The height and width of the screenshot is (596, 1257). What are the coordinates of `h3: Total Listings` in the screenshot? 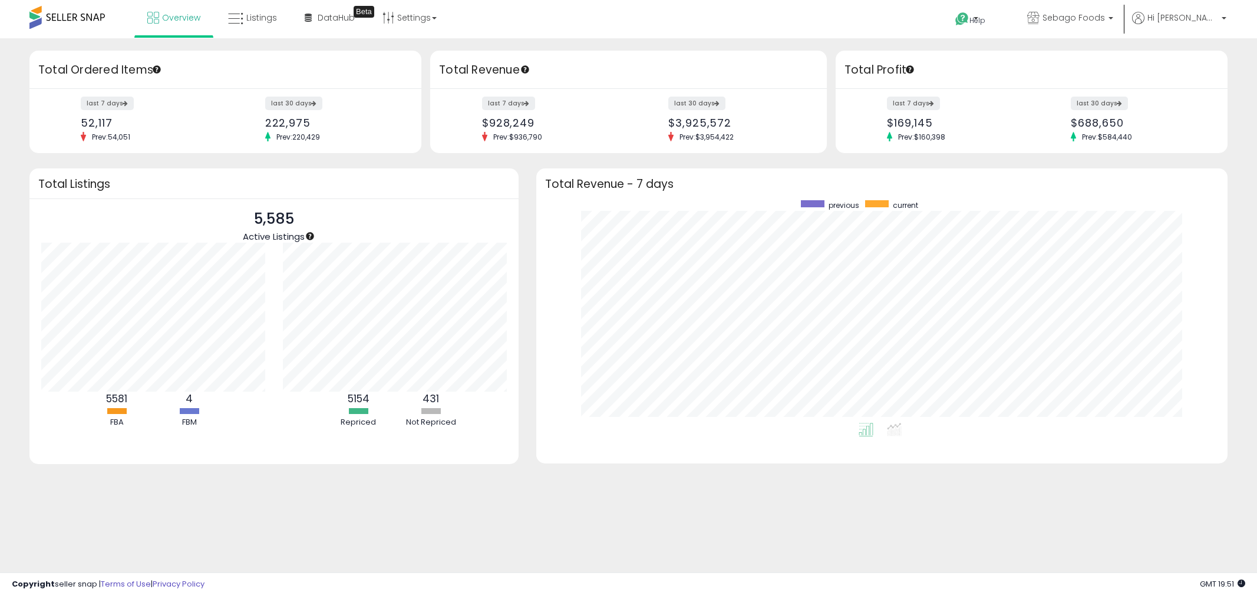 It's located at (274, 184).